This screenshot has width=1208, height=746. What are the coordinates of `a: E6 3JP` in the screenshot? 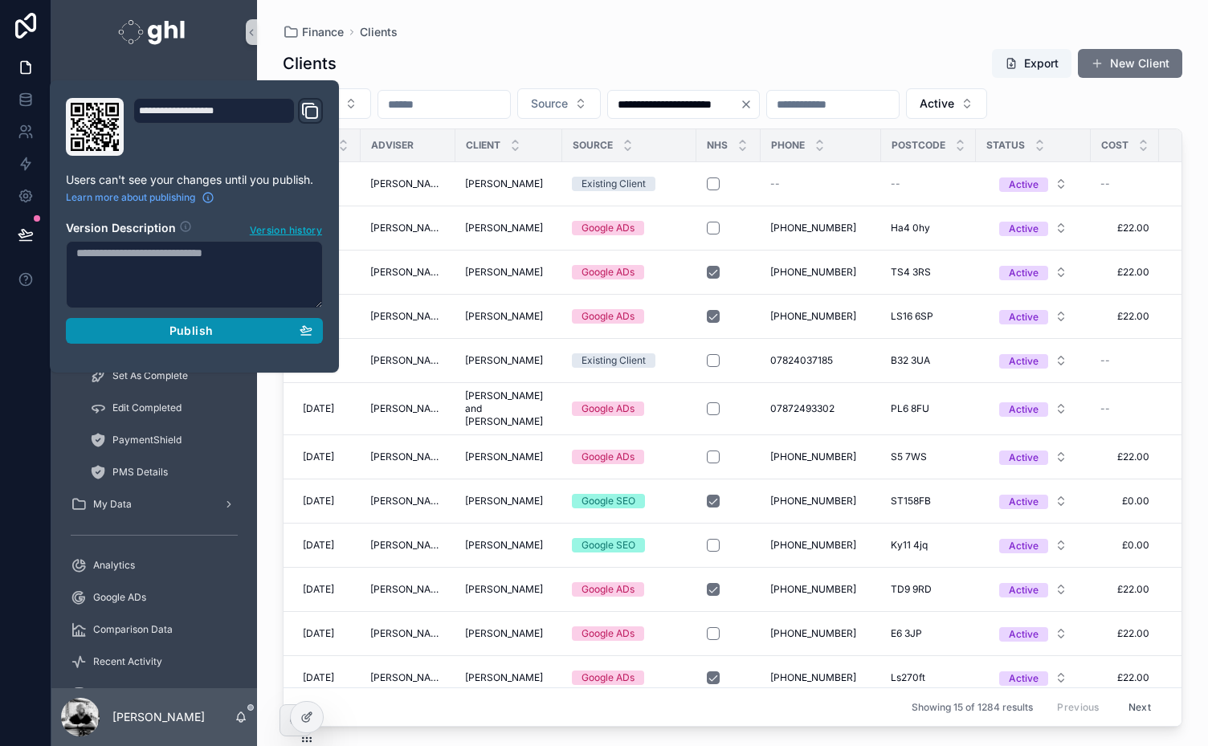 It's located at (929, 634).